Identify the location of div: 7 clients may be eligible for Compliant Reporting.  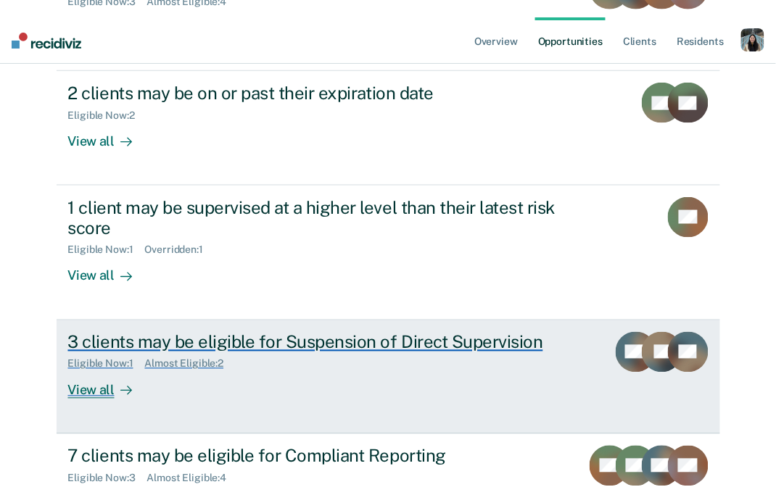
(318, 456).